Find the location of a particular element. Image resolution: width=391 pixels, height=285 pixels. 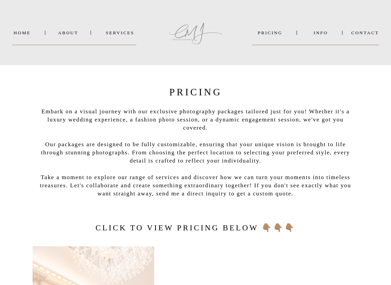

nav: SERVICES is located at coordinates (120, 33).